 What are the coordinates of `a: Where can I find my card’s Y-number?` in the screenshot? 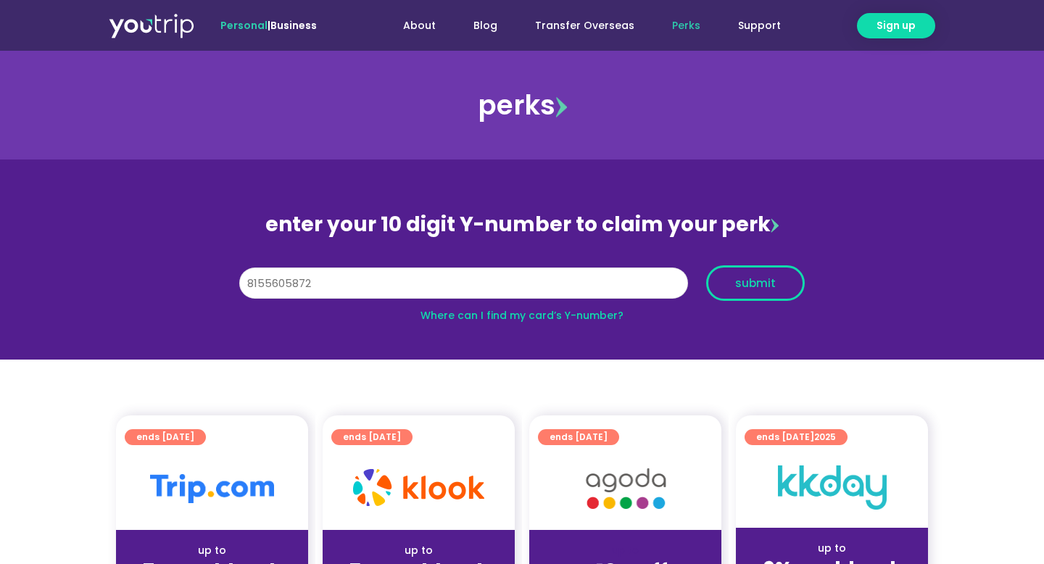 It's located at (522, 315).